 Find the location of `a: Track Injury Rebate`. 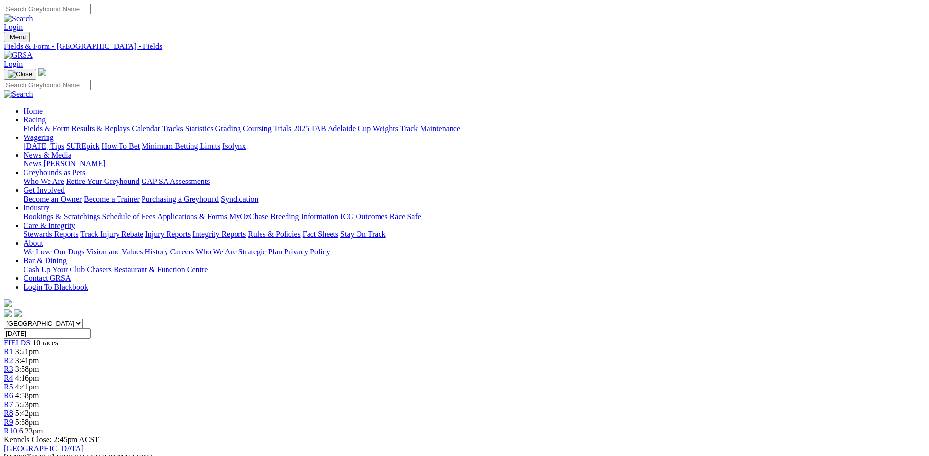

a: Track Injury Rebate is located at coordinates (112, 234).